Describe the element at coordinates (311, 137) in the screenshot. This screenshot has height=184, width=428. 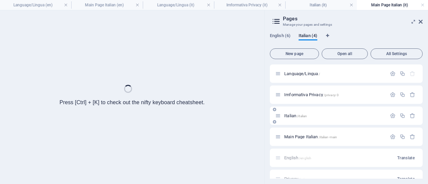
I see `span: Main Page Italian` at that location.